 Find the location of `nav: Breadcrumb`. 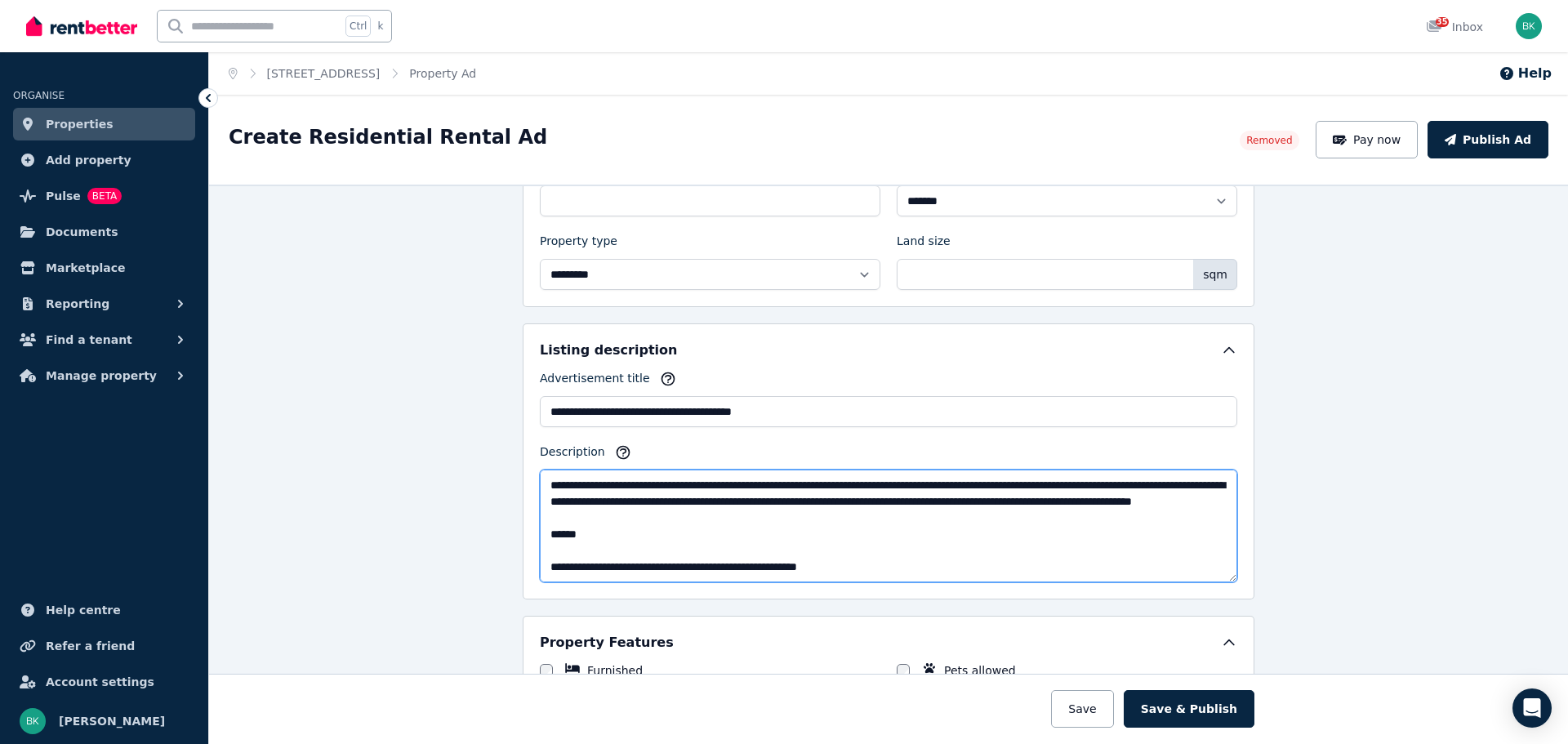

nav: Breadcrumb is located at coordinates (352, 73).